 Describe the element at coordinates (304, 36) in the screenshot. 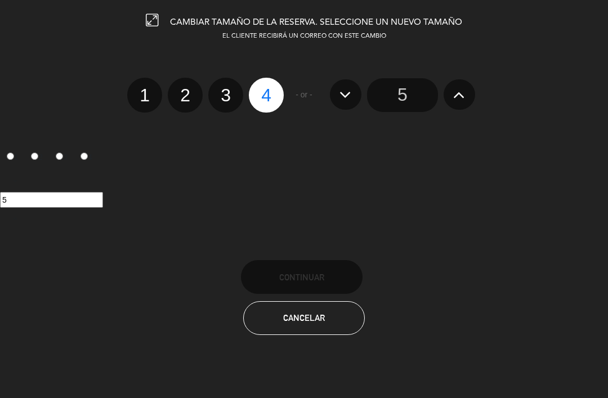

I see `span: EL CLIENTE RECIBIRÁ UN CORREO CON ESTE CAMBIO` at that location.